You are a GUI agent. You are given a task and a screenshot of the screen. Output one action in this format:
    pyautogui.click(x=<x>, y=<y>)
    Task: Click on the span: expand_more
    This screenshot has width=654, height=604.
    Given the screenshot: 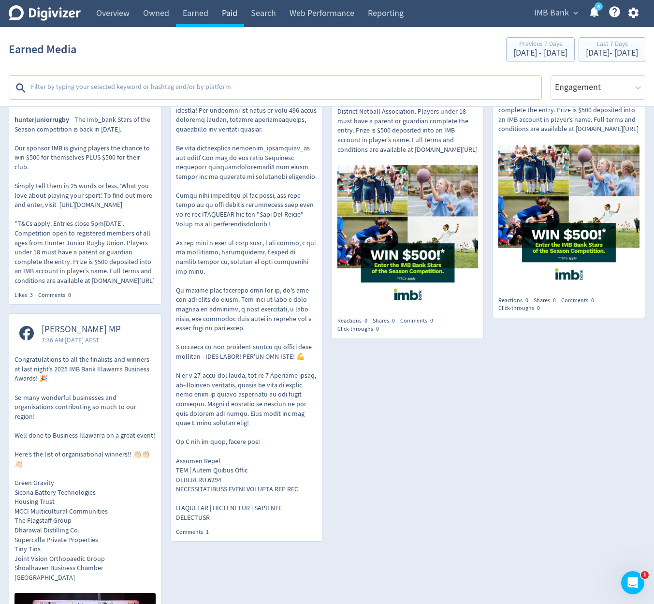 What is the action you would take?
    pyautogui.click(x=576, y=13)
    